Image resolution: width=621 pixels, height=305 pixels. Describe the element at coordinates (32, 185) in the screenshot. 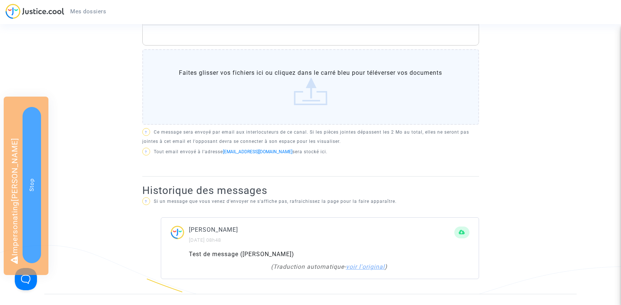

I see `button: Stop` at that location.